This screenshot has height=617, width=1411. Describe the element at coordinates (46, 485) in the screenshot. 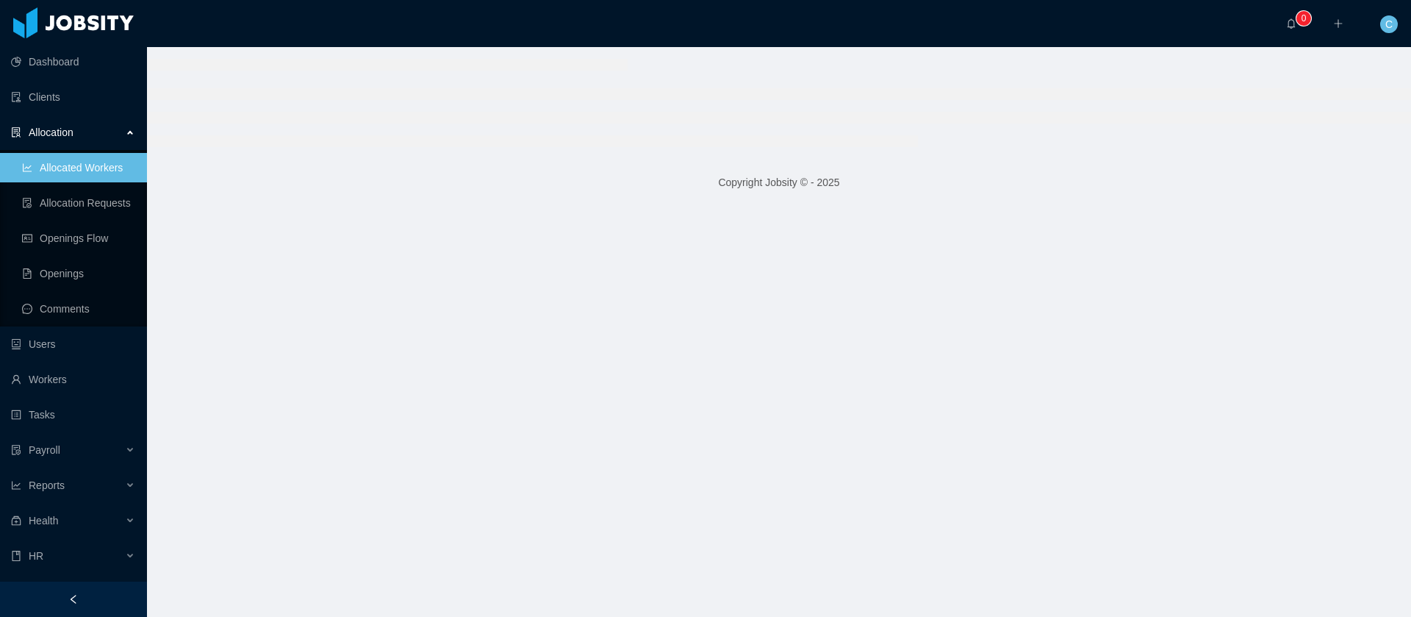

I see `span: Reports` at that location.